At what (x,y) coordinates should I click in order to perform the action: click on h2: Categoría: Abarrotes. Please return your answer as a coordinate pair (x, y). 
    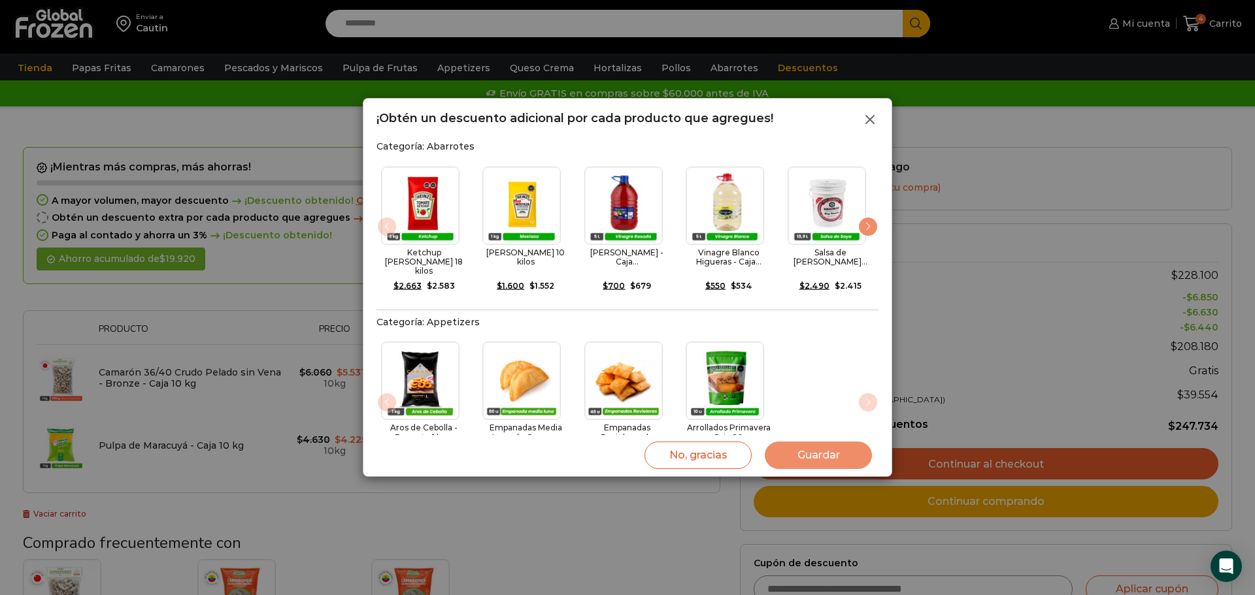
    Looking at the image, I should click on (627, 146).